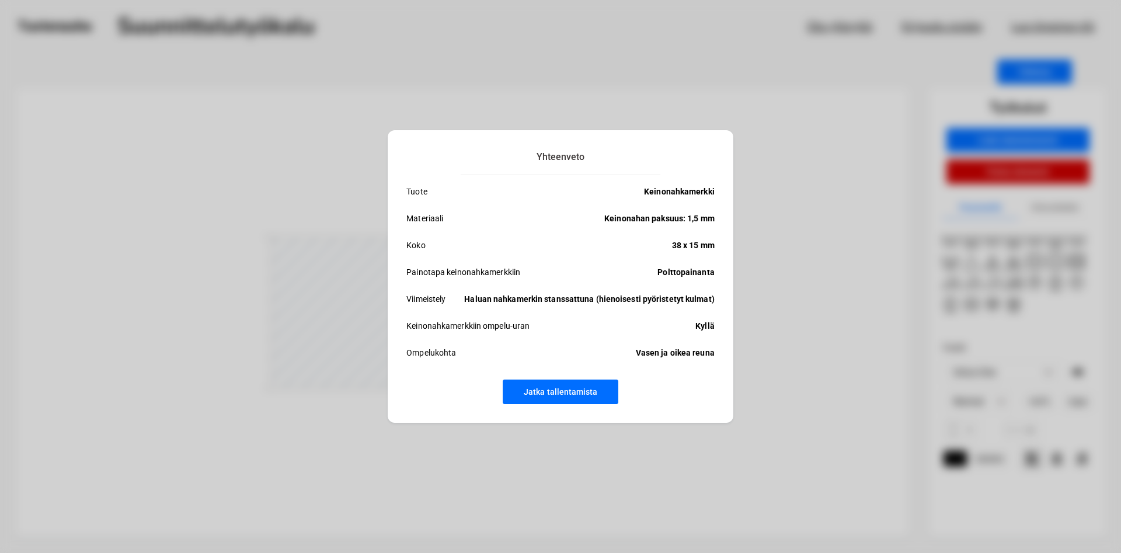  What do you see at coordinates (561, 162) in the screenshot?
I see `h3: Yhteenveto` at bounding box center [561, 162].